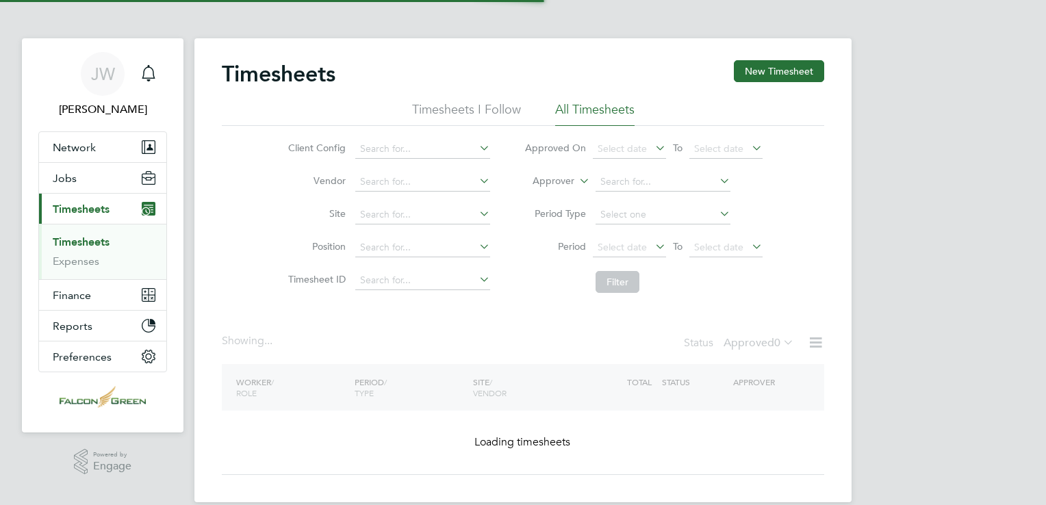  I want to click on input: Select one, so click(663, 215).